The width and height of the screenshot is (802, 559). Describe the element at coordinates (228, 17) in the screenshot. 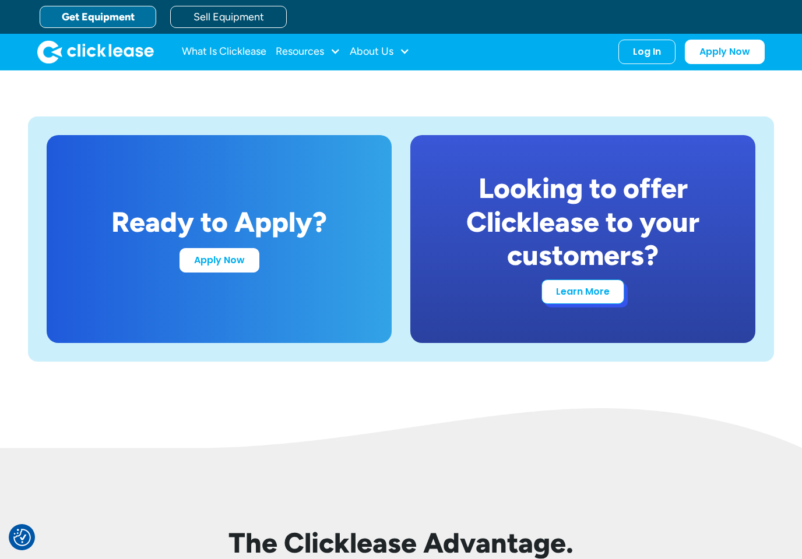

I see `a: Sell Equipment` at that location.